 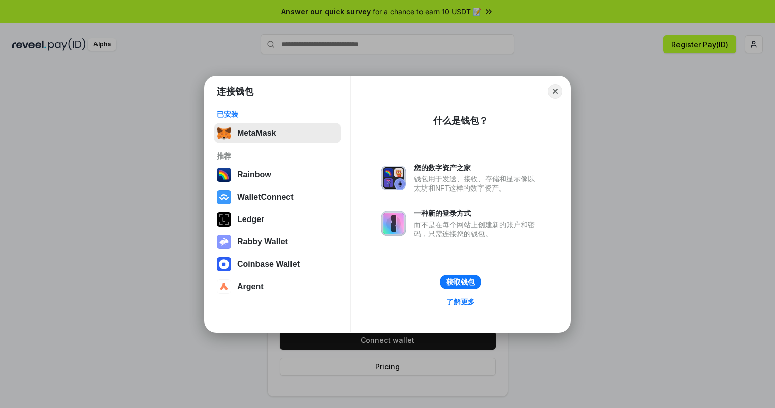 I want to click on button: Argent, so click(x=277, y=286).